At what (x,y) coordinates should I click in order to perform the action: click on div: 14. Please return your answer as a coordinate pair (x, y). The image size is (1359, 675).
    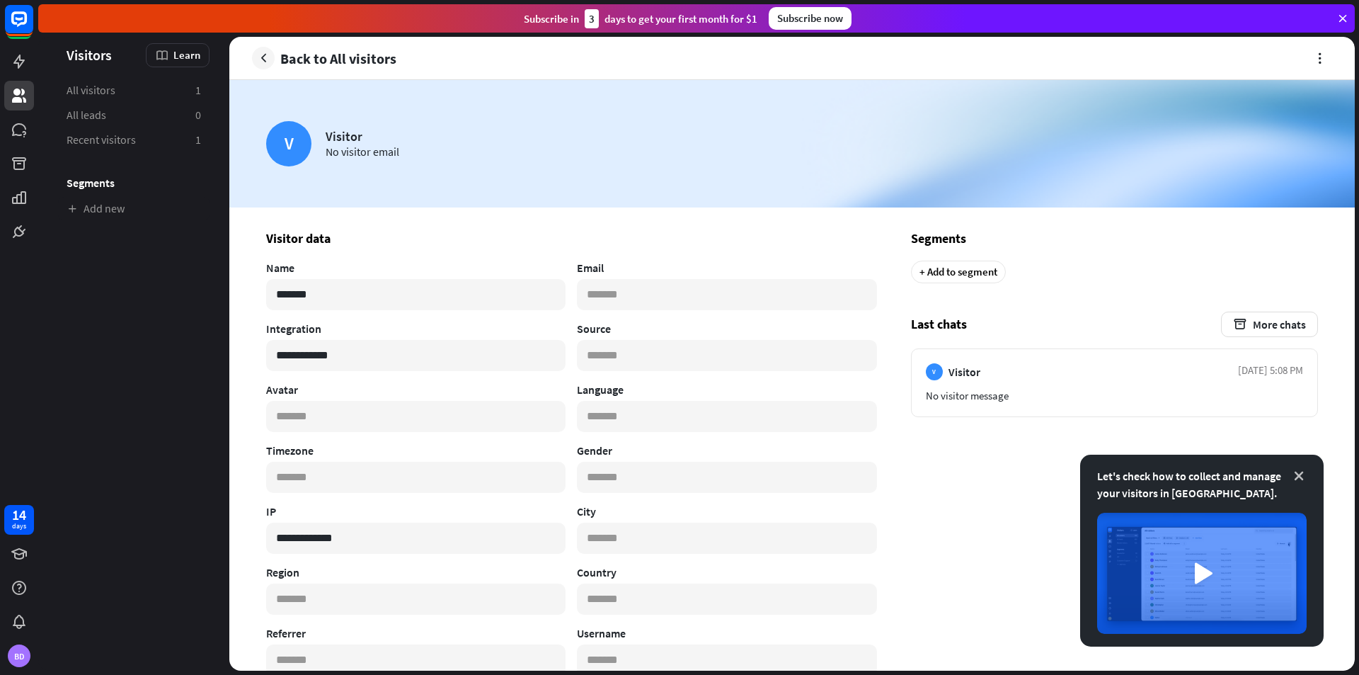
    Looking at the image, I should click on (19, 515).